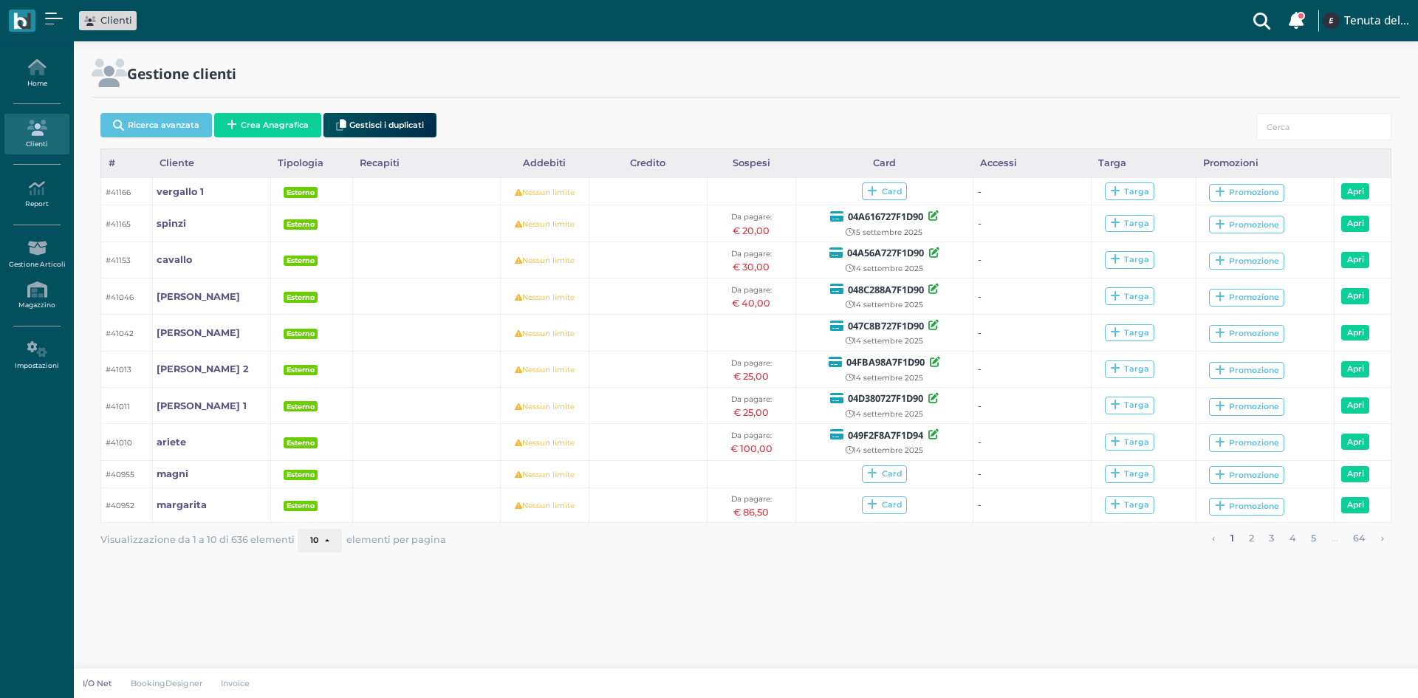 This screenshot has width=1418, height=698. Describe the element at coordinates (311, 163) in the screenshot. I see `div: Tipologia` at that location.